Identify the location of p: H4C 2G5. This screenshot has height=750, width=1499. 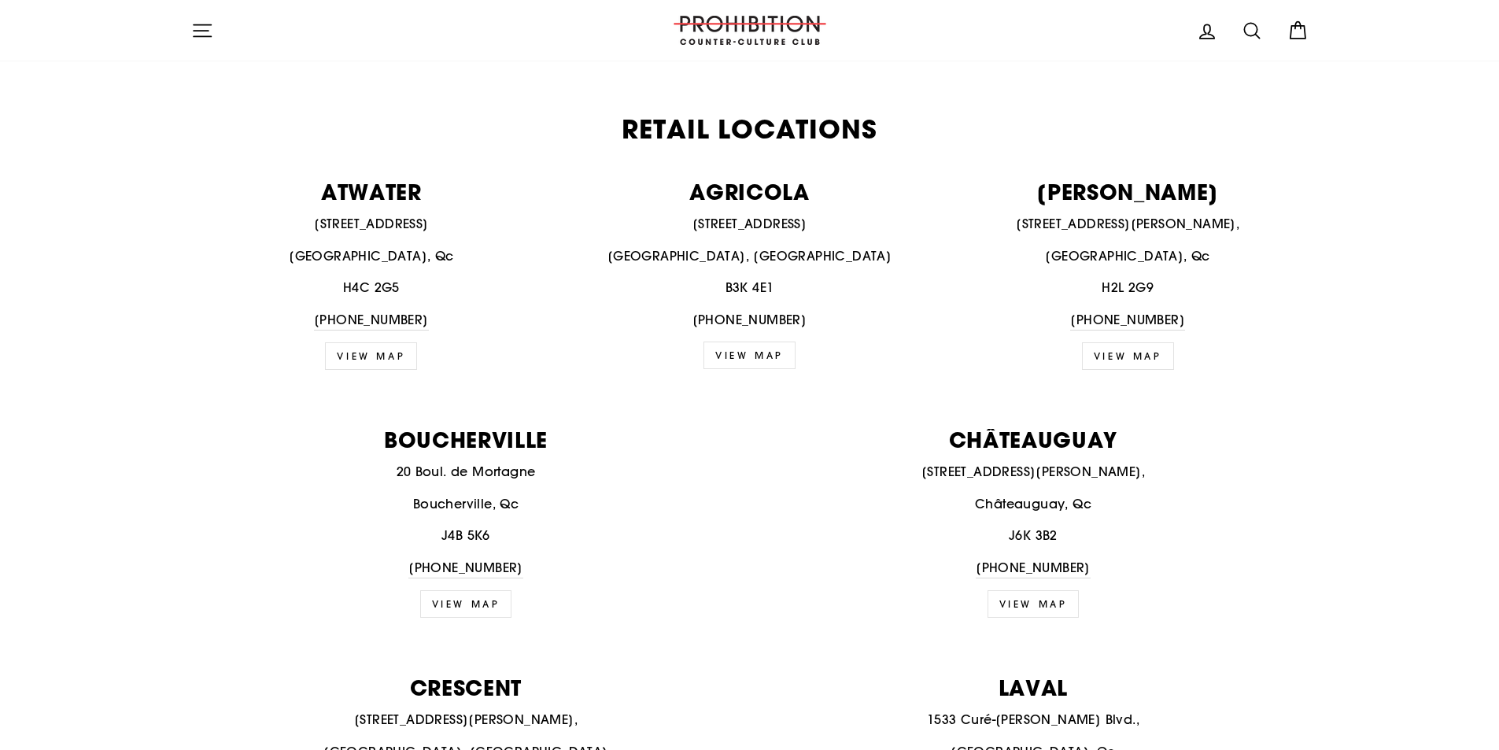
(371, 288).